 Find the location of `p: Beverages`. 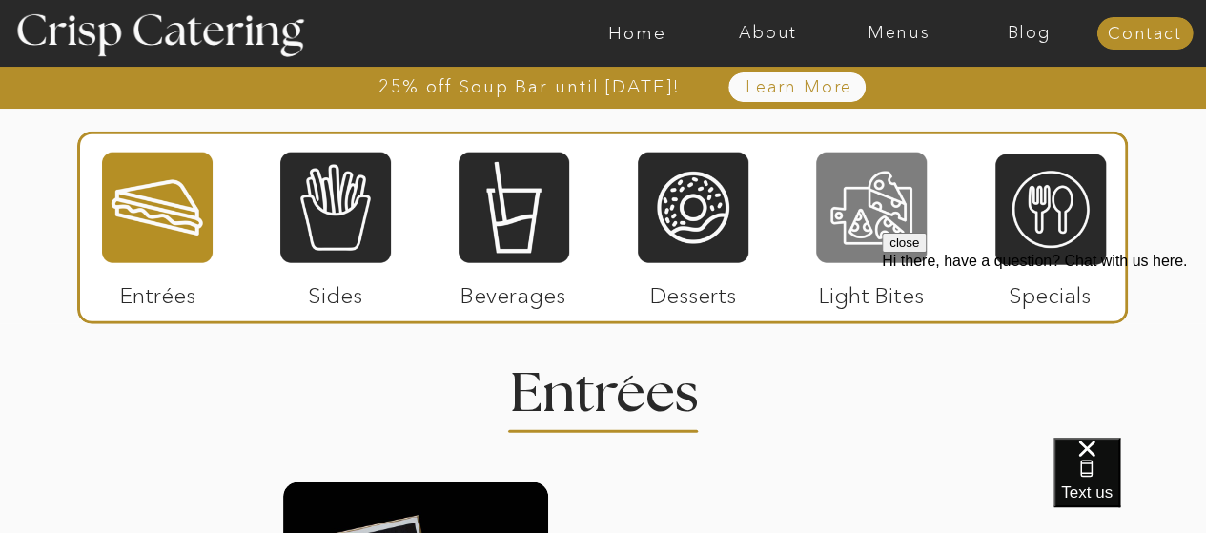

p: Beverages is located at coordinates (513, 291).